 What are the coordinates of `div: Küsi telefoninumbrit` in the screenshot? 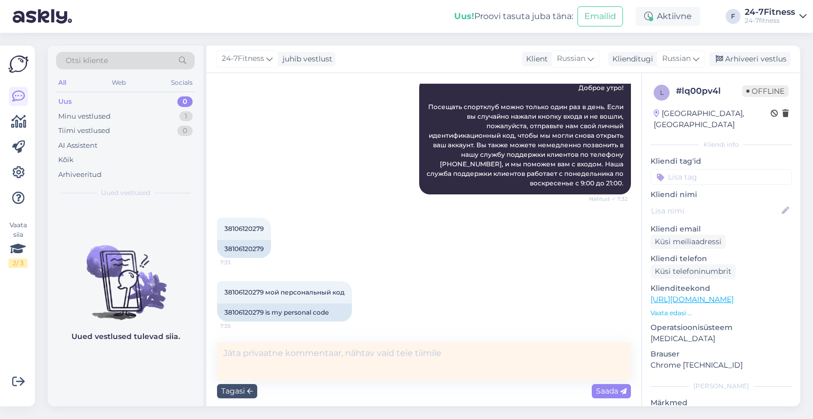 It's located at (693, 271).